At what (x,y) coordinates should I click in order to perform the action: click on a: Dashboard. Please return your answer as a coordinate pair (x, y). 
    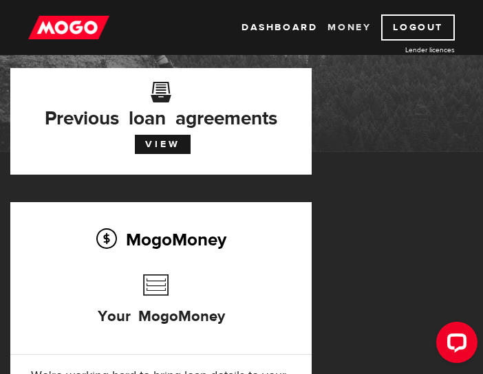
    Looking at the image, I should click on (279, 28).